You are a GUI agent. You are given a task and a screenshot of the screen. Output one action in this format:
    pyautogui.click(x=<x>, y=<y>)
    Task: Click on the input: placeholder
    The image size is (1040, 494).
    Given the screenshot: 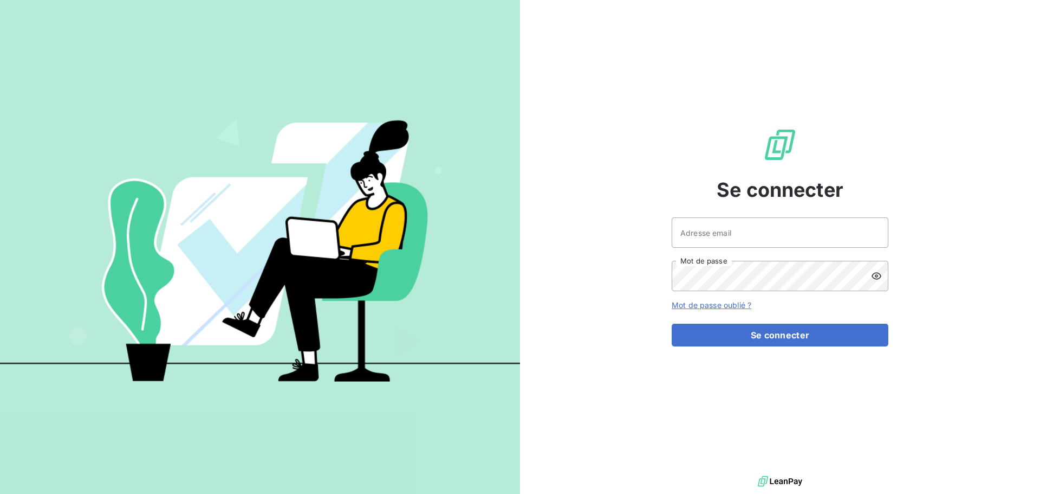 What is the action you would take?
    pyautogui.click(x=780, y=232)
    